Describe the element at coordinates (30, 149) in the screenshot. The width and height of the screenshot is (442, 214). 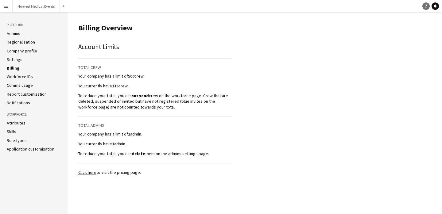
I see `a: Application customisation` at that location.